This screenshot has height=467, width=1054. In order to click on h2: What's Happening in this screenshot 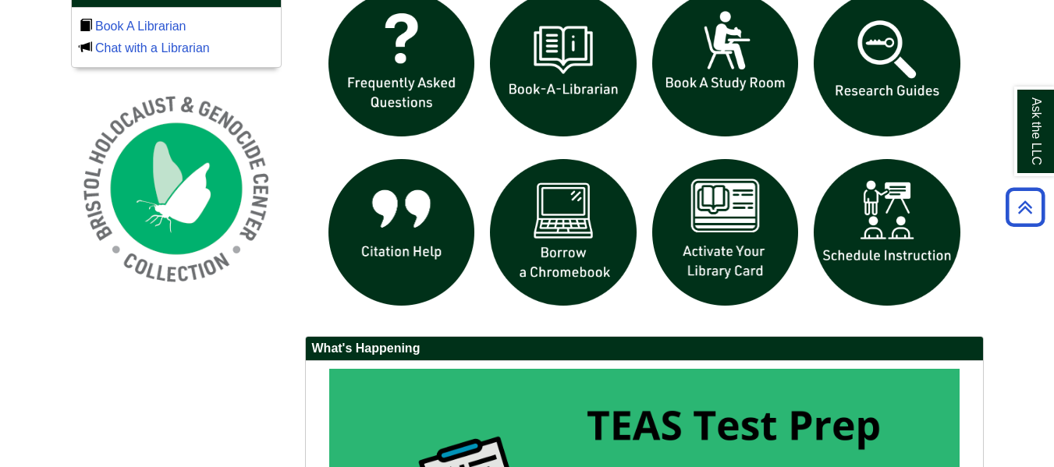, I will do `click(644, 349)`.